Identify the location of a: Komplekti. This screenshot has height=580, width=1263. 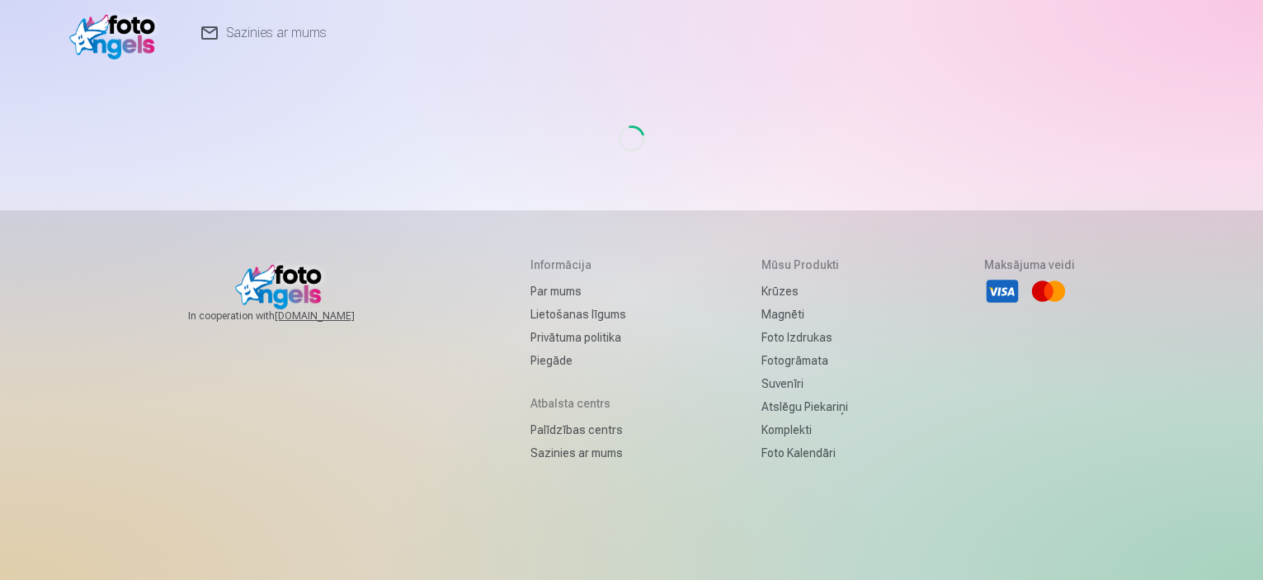
(804, 430).